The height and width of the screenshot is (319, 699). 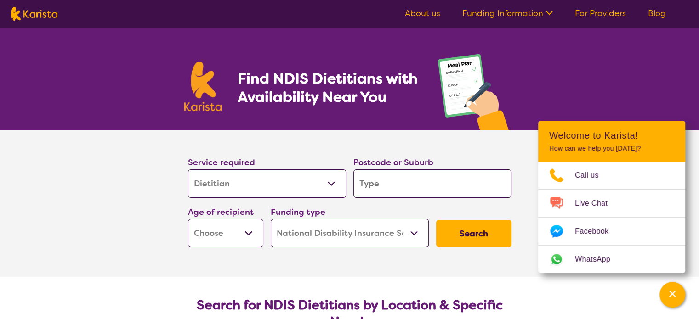 I want to click on label: Postcode or Suburb, so click(x=393, y=163).